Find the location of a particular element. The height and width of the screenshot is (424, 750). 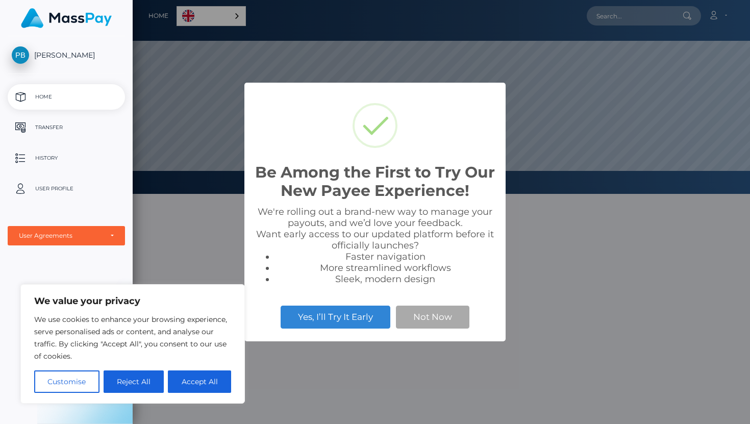

p: We value your privacy is located at coordinates (133, 301).